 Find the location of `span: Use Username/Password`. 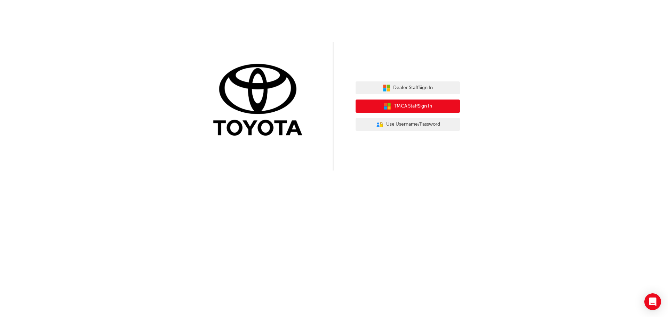

span: Use Username/Password is located at coordinates (413, 124).